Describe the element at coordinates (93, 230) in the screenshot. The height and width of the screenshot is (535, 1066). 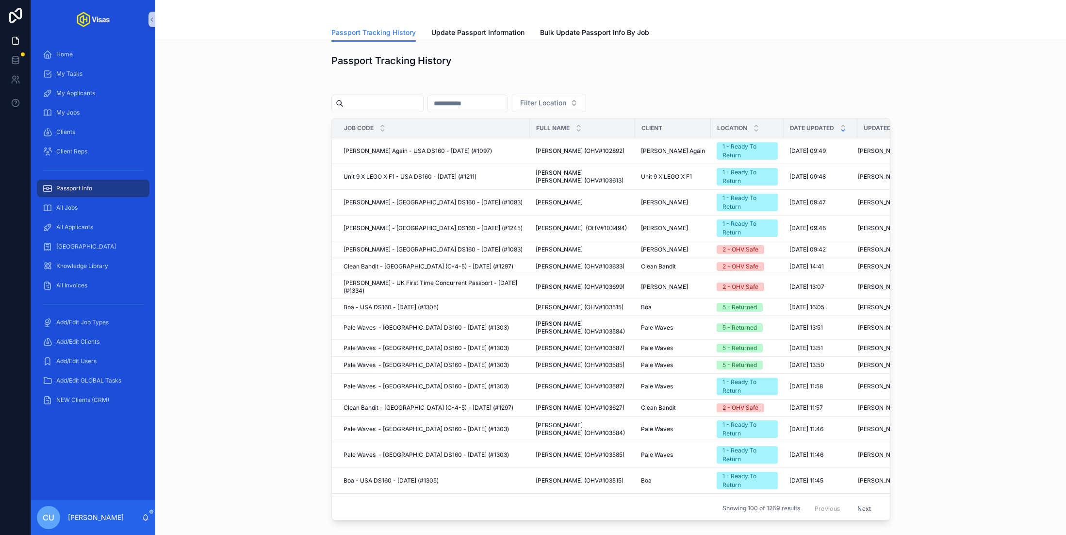
I see `div: scrollable content` at that location.